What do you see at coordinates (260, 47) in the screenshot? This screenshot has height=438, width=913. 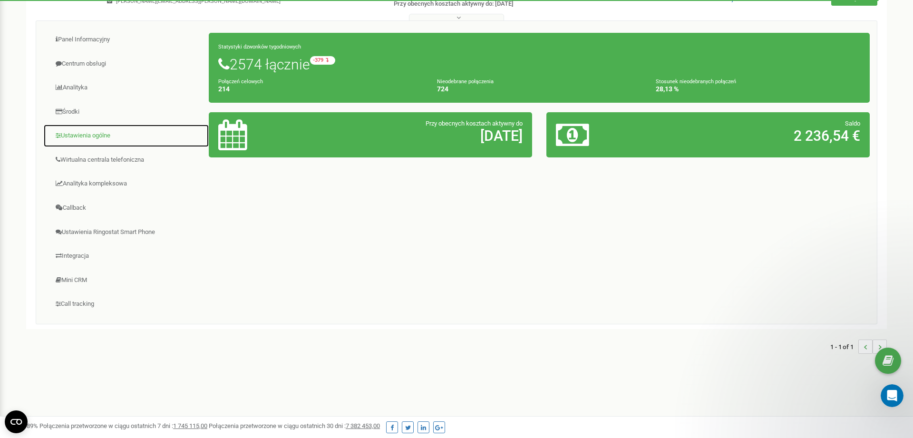 I see `small: Statystyki dzwonków tygodniowych` at bounding box center [260, 47].